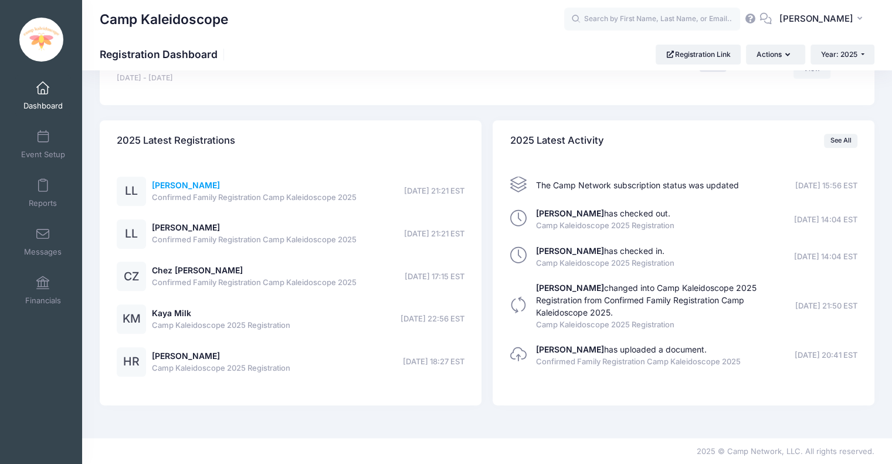 Image resolution: width=892 pixels, height=464 pixels. What do you see at coordinates (171, 313) in the screenshot?
I see `a: Kaya Milk` at bounding box center [171, 313].